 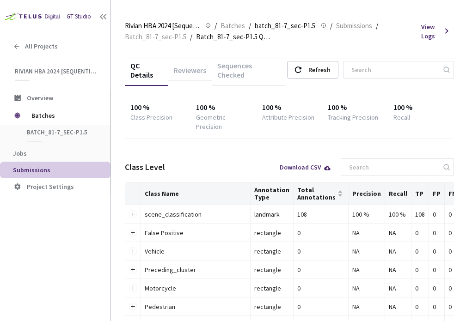 What do you see at coordinates (354, 25) in the screenshot?
I see `a: Submissions` at bounding box center [354, 25].